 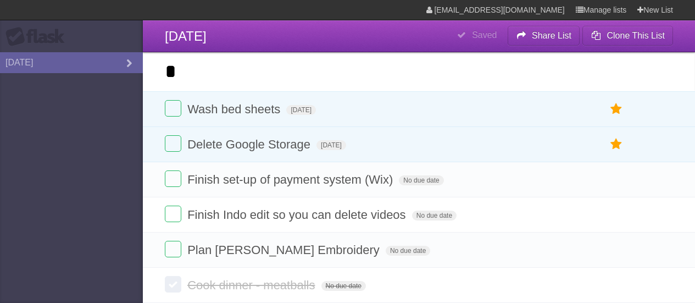 What do you see at coordinates (551, 35) in the screenshot?
I see `b: Share List` at bounding box center [551, 35].